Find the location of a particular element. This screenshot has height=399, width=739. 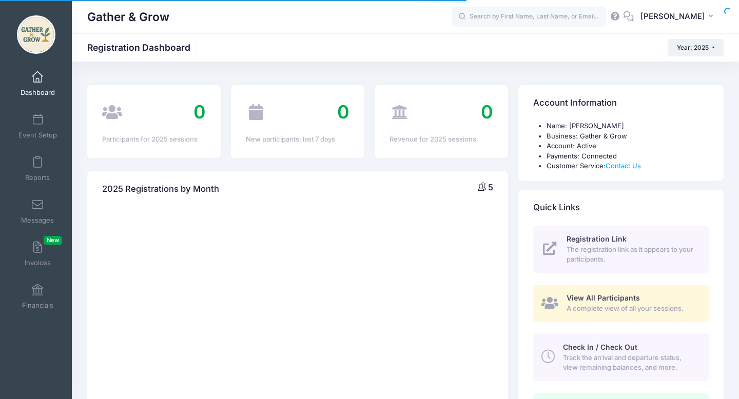

h4: 2025 Registrations by Month is located at coordinates (161, 189).